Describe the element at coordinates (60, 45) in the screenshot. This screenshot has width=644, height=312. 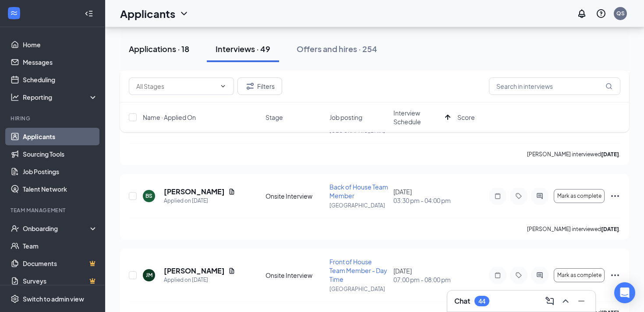
I see `a: Home` at that location.